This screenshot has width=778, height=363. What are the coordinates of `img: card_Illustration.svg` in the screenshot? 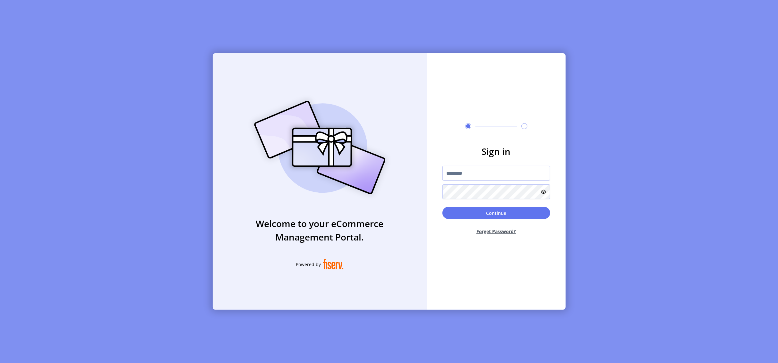 It's located at (320, 148).